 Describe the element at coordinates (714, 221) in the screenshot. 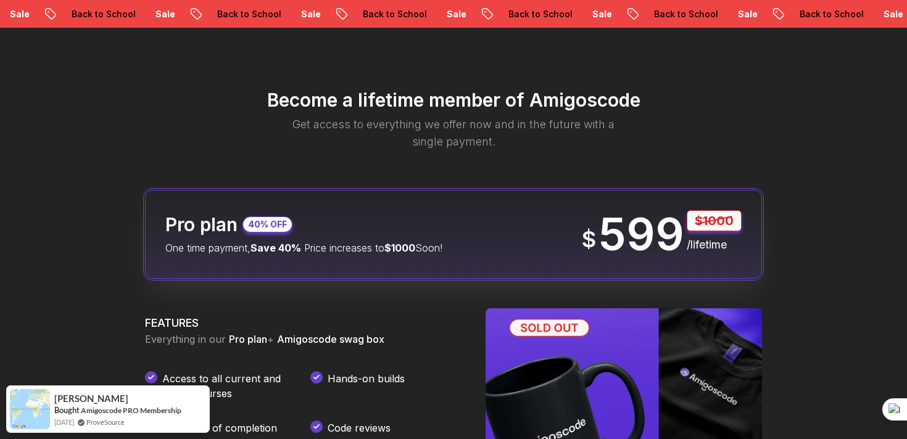

I see `p: $1000` at that location.